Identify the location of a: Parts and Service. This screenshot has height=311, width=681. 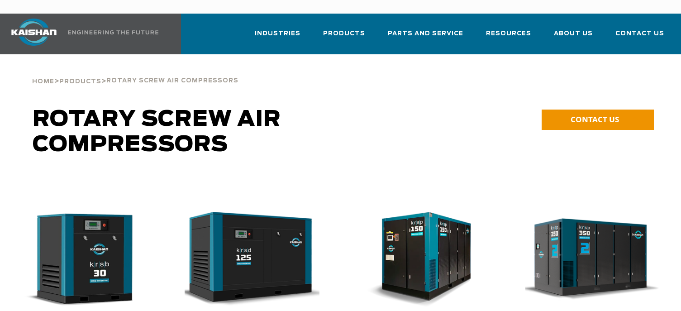
(425, 37).